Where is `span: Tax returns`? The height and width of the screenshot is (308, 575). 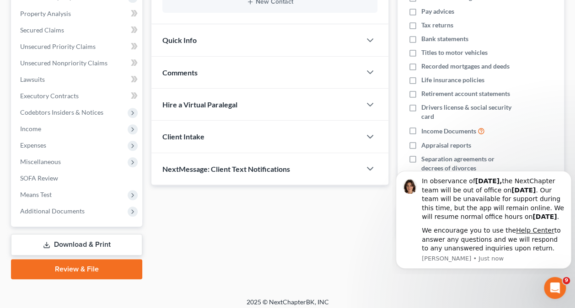 span: Tax returns is located at coordinates (437, 25).